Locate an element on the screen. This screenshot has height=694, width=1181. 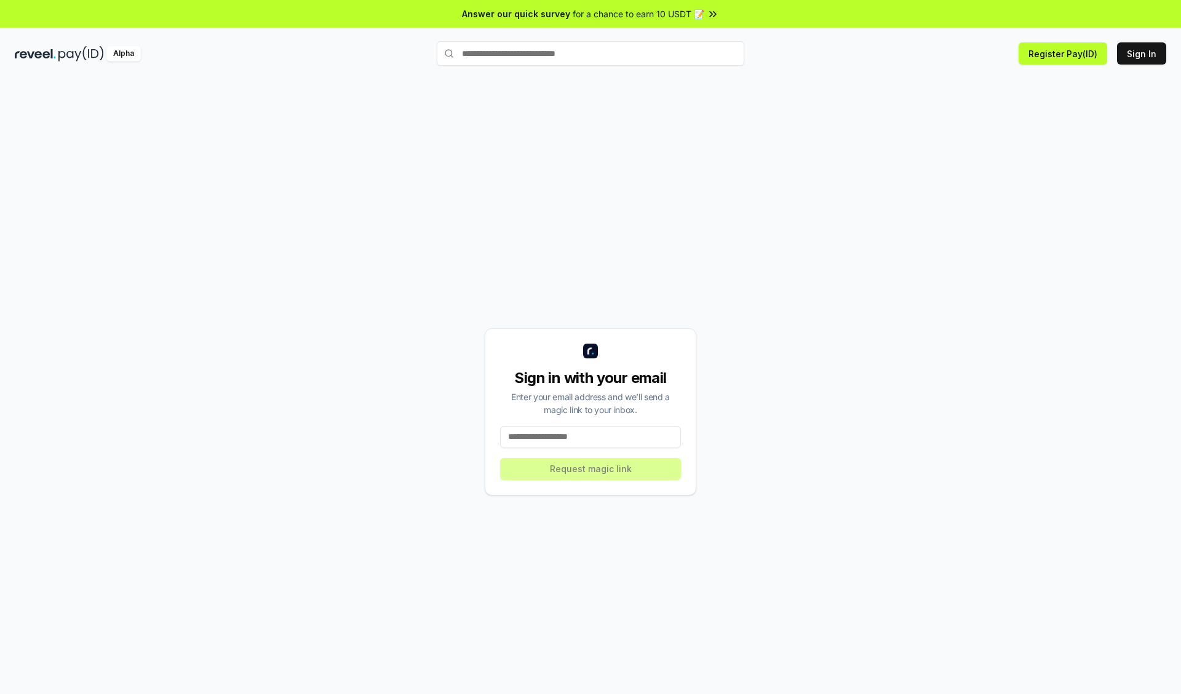
div: Sign in with your email is located at coordinates (590, 378).